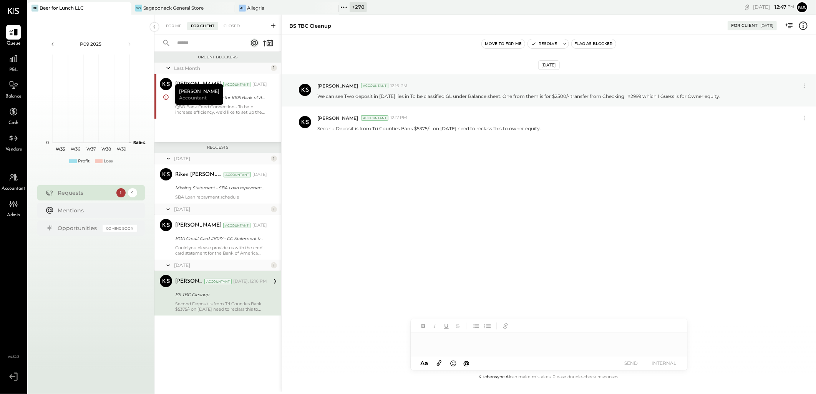 This screenshot has height=394, width=816. Describe the element at coordinates (358, 7) in the screenshot. I see `div: + 270` at that location.